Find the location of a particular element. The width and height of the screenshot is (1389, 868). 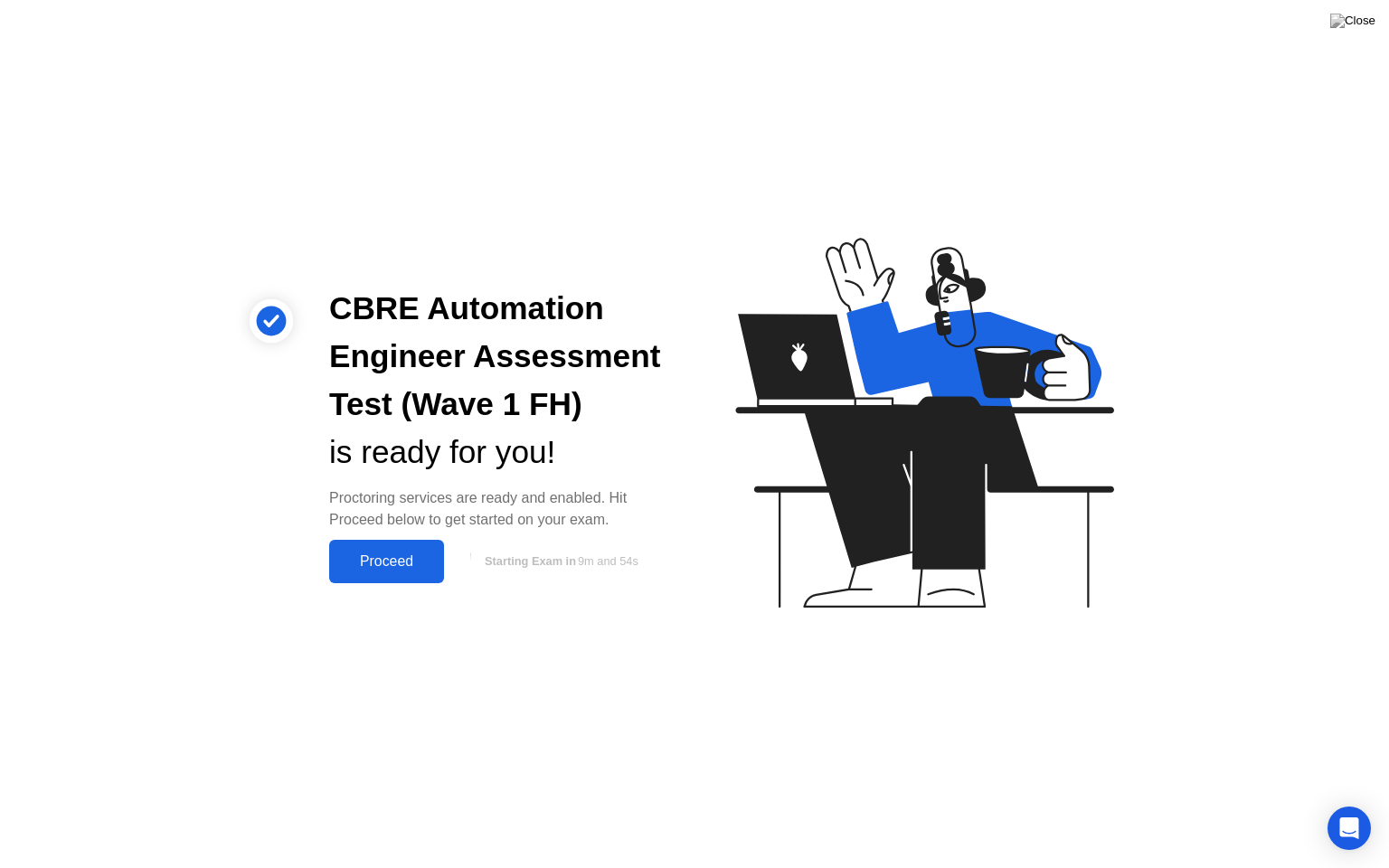

div: is ready for you! is located at coordinates (497, 452).